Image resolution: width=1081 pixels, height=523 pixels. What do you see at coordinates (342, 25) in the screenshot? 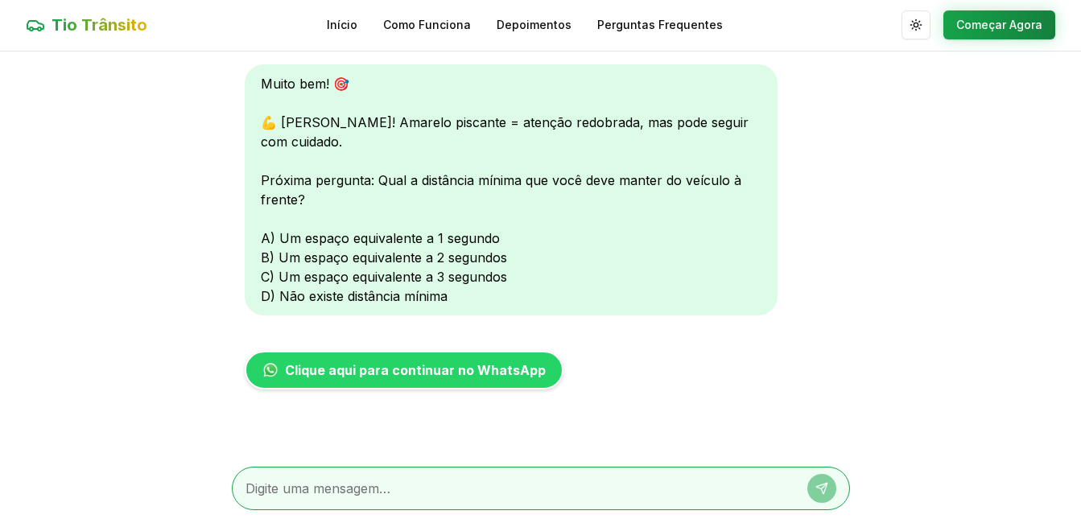
I see `a: Início` at bounding box center [342, 25].